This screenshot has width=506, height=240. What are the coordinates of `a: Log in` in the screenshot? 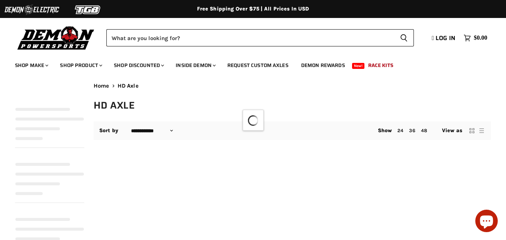 It's located at (445, 38).